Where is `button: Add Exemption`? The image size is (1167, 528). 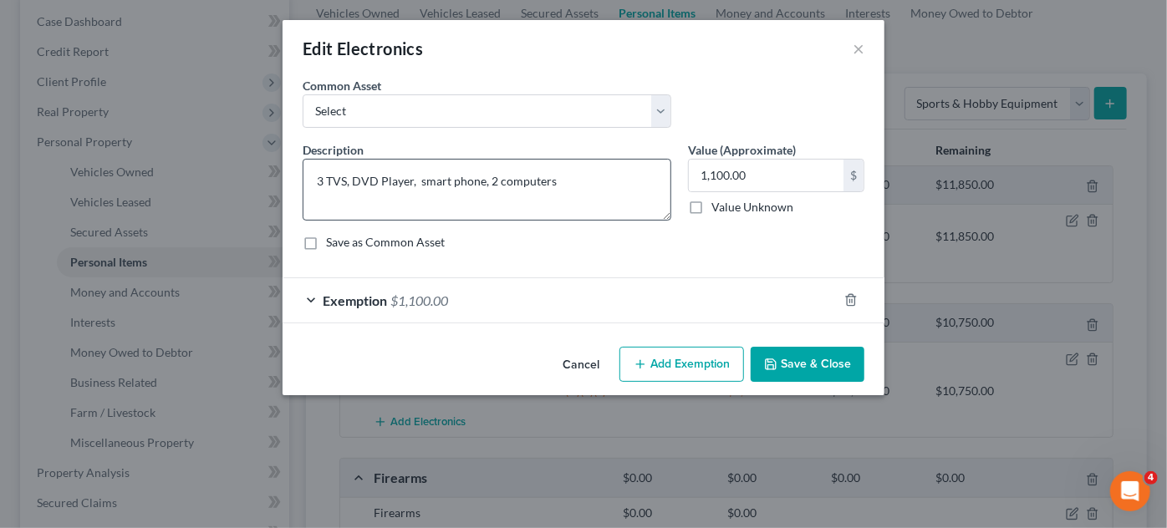
button: Add Exemption is located at coordinates (681, 365).